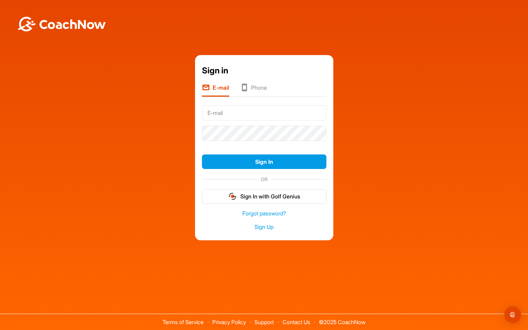  Describe the element at coordinates (264, 213) in the screenshot. I see `a: Forgot password?` at that location.